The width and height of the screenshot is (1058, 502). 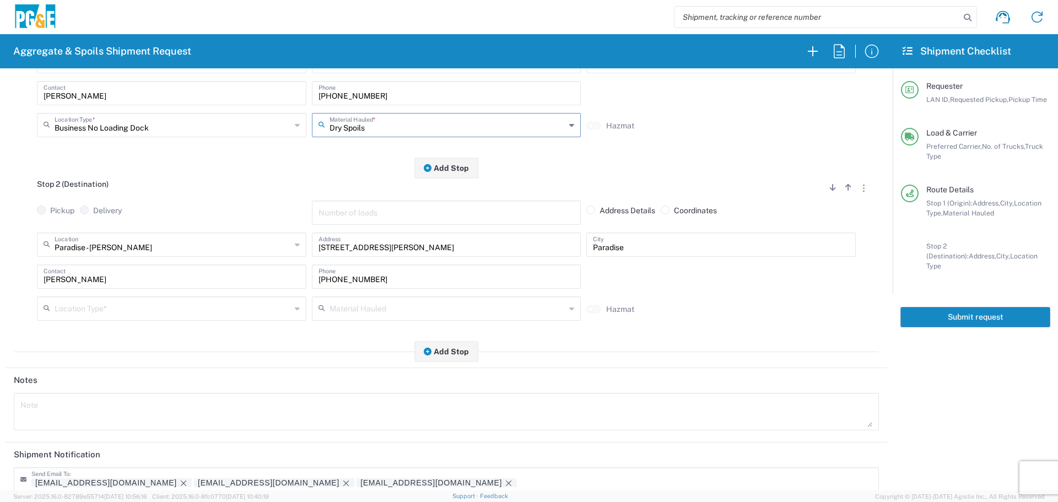 What do you see at coordinates (210, 496) in the screenshot?
I see `span: Client: 2025.16.0-8fc0770` at bounding box center [210, 496].